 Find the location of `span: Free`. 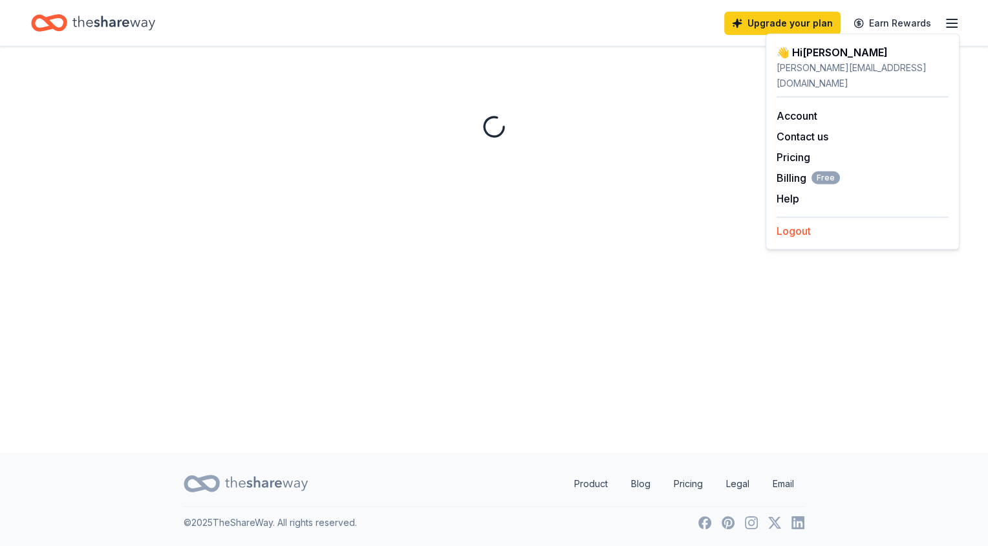

span: Free is located at coordinates (826, 178).